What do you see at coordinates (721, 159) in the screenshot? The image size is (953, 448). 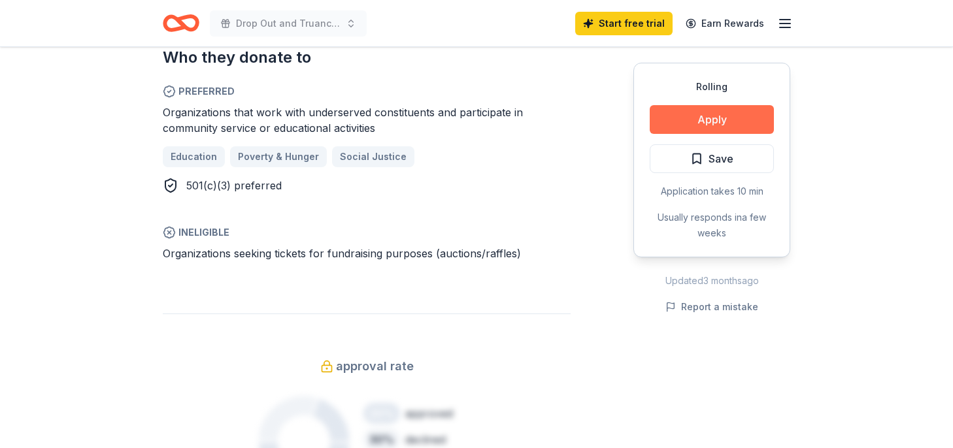 I see `span: Save` at bounding box center [721, 159].